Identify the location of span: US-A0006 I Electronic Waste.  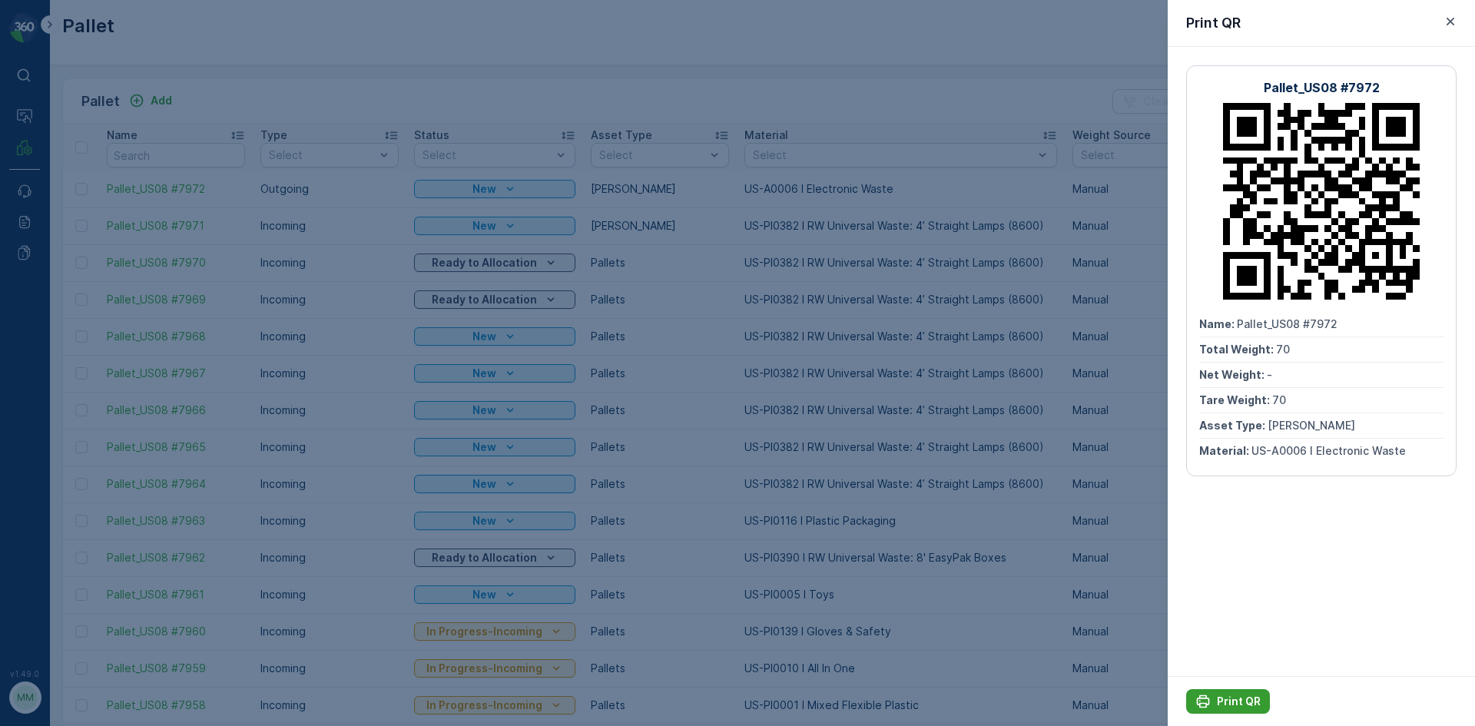
(1328, 450).